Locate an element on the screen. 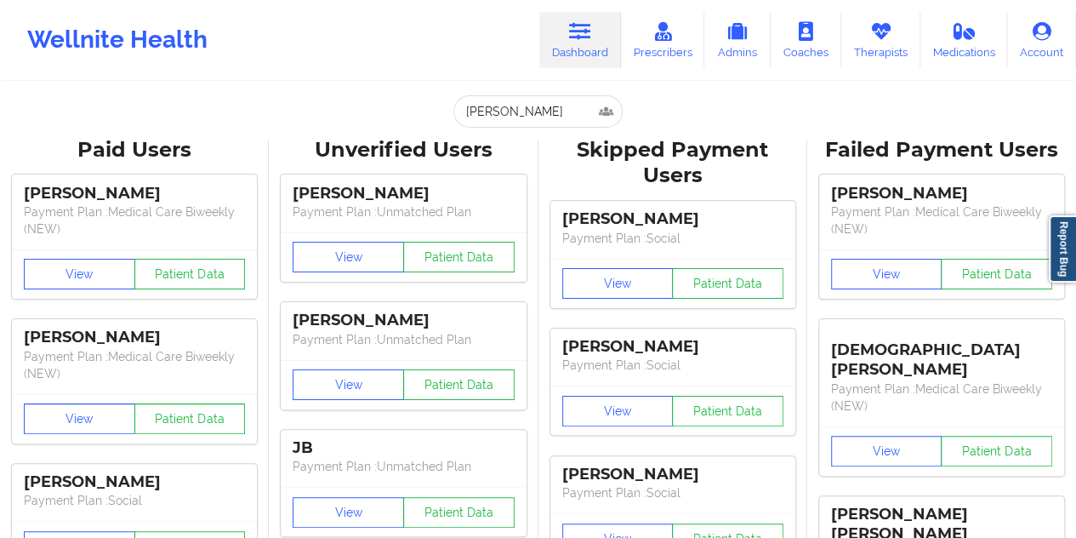  a: Coaches is located at coordinates (806, 40).